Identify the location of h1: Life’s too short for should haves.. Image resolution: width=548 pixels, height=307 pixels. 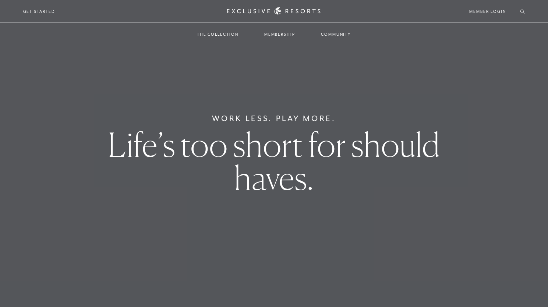
(274, 161).